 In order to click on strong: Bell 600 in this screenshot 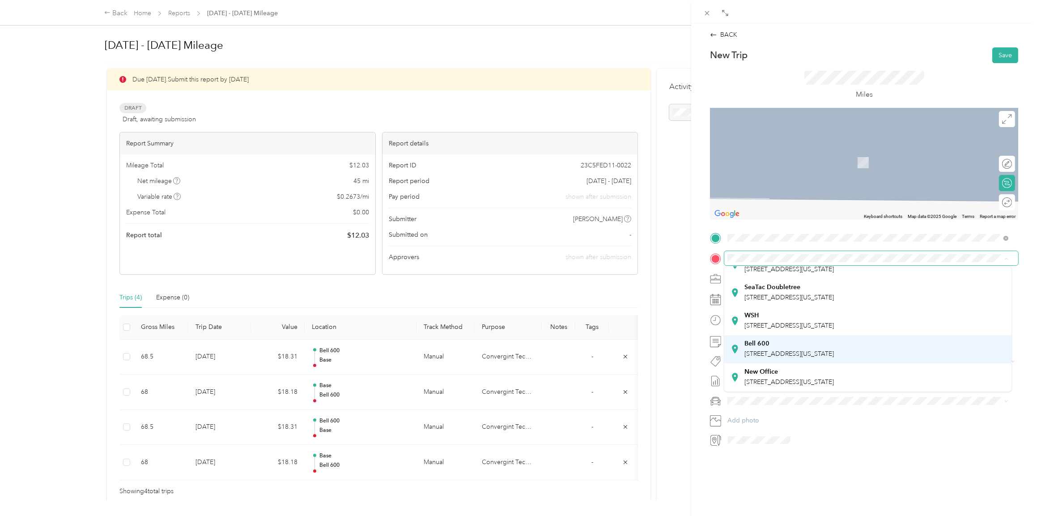, I will do `click(757, 344)`.